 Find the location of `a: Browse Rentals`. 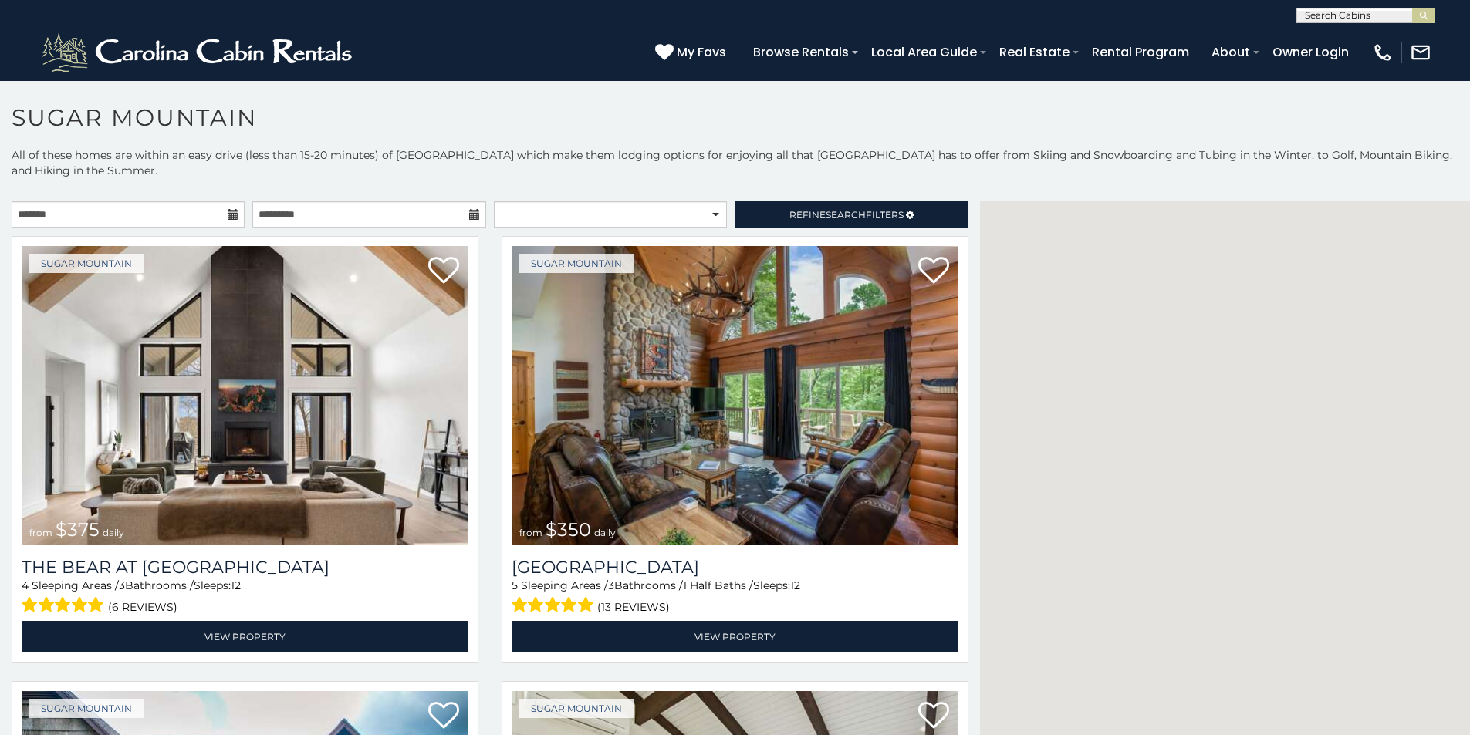

a: Browse Rentals is located at coordinates (801, 52).